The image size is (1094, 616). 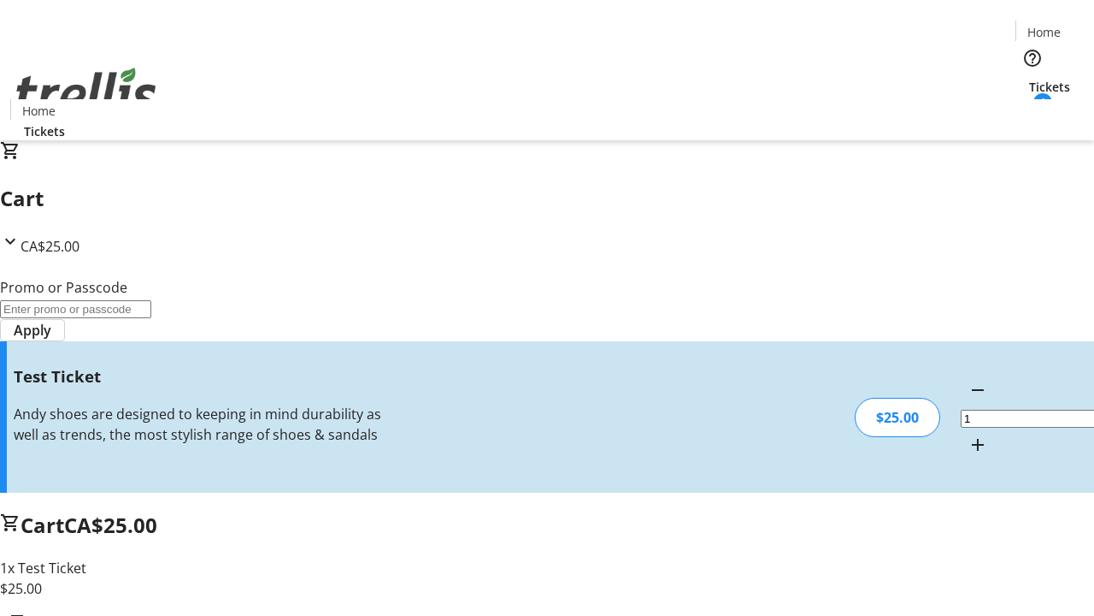 I want to click on button: Increment by one, so click(x=978, y=445).